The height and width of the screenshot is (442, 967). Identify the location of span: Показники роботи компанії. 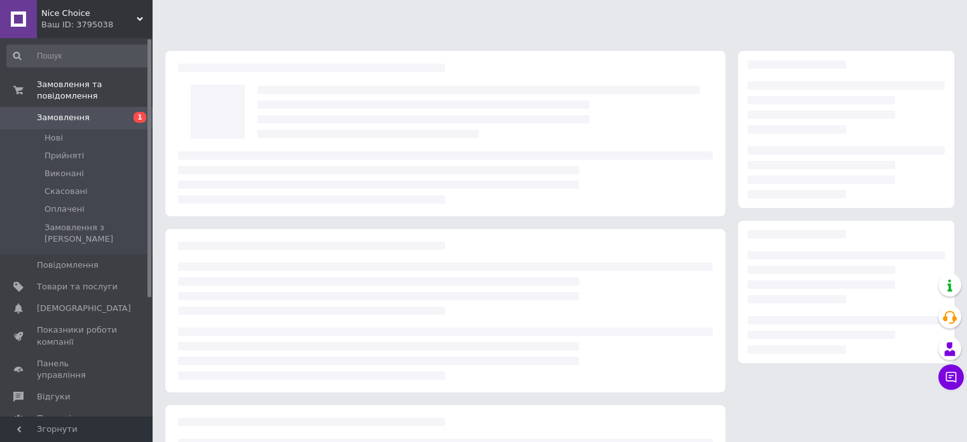
(77, 336).